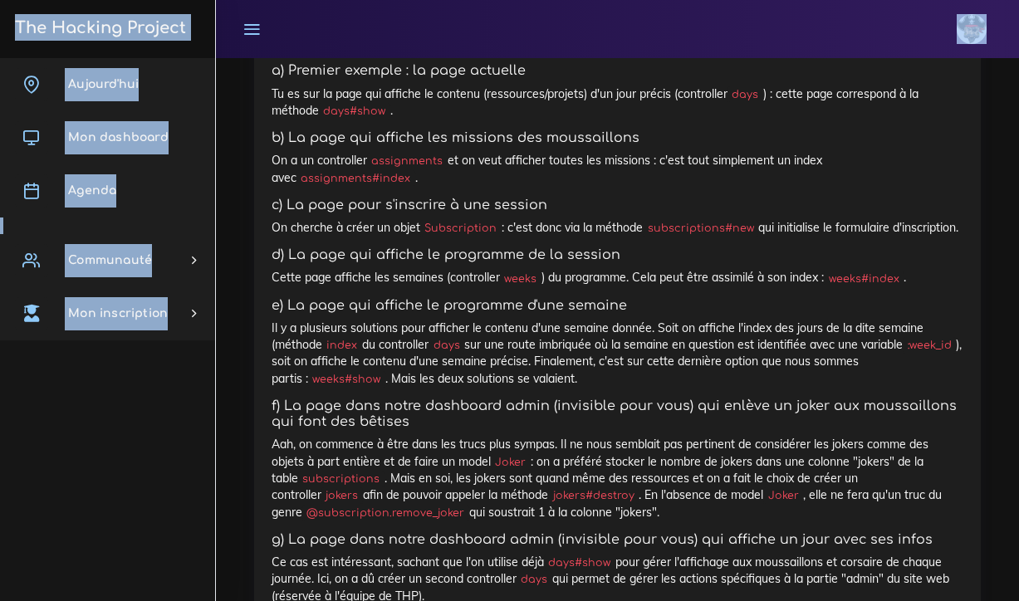 This screenshot has height=601, width=1019. Describe the element at coordinates (341, 479) in the screenshot. I see `code: subscriptions` at that location.